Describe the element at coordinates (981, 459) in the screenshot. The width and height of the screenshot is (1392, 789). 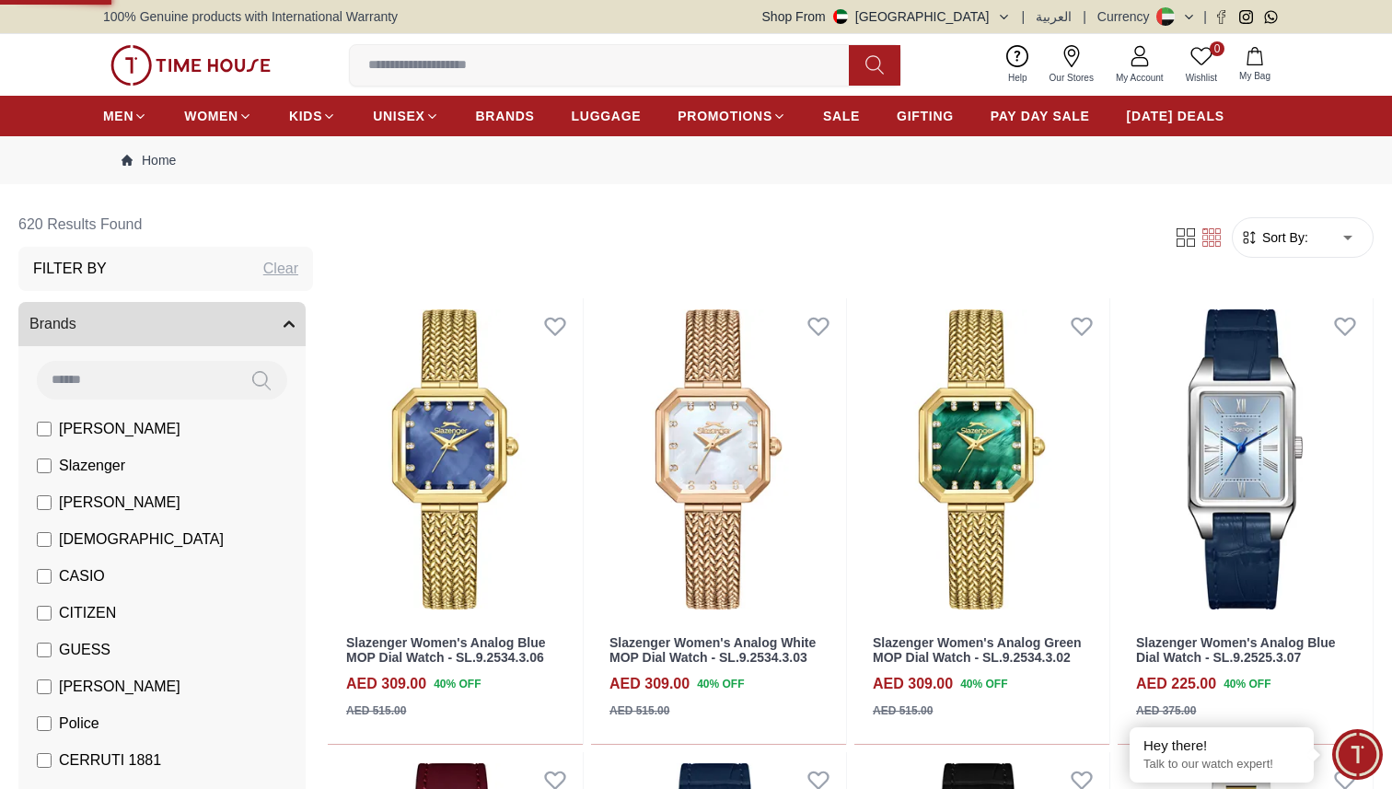
I see `img: Slazenger Women's Analog Green MOP Dial Watch - SL.9.2534.3.02` at that location.